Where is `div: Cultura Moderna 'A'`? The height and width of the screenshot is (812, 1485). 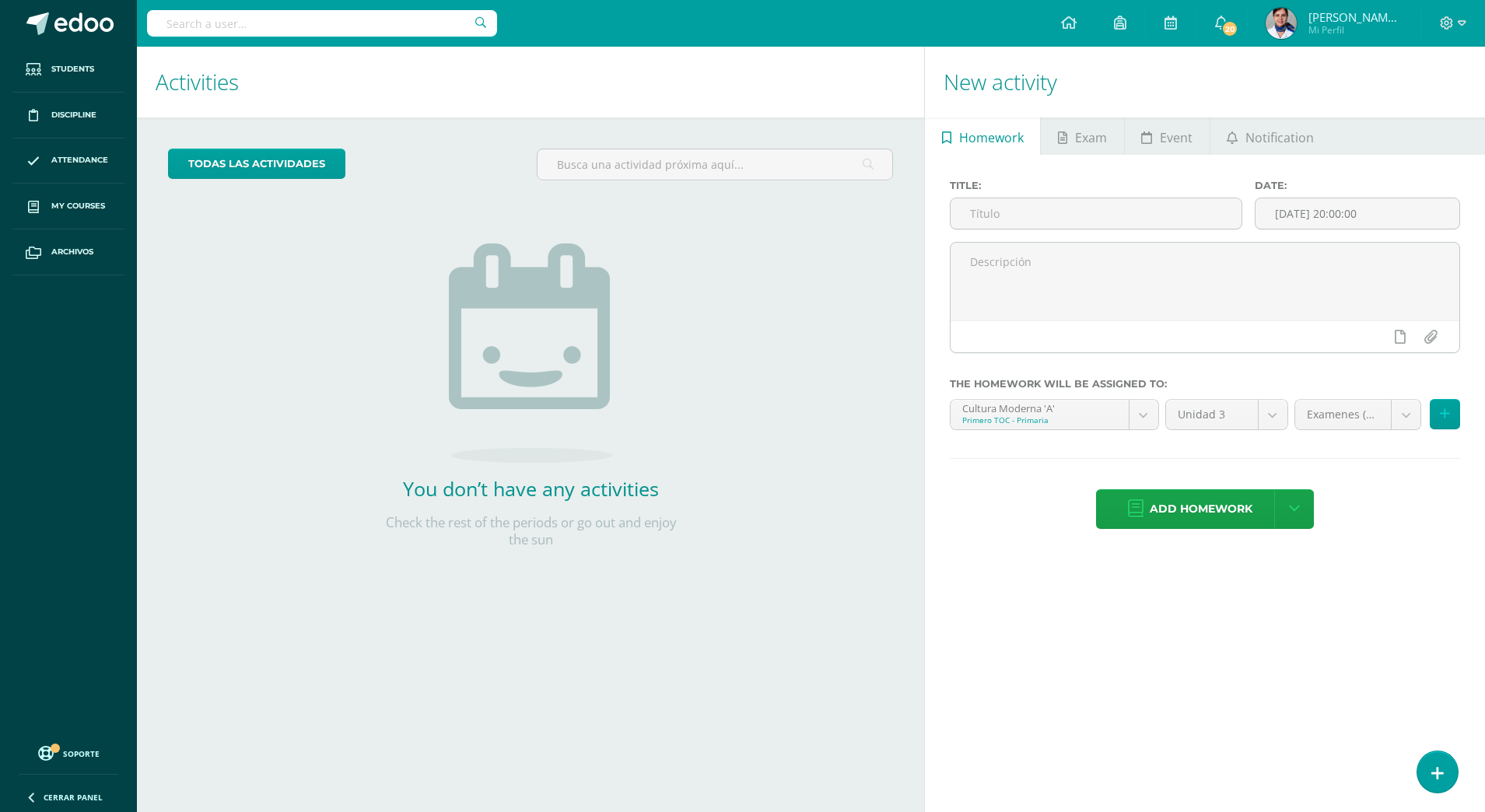
div: Cultura Moderna 'A' is located at coordinates (1039, 407).